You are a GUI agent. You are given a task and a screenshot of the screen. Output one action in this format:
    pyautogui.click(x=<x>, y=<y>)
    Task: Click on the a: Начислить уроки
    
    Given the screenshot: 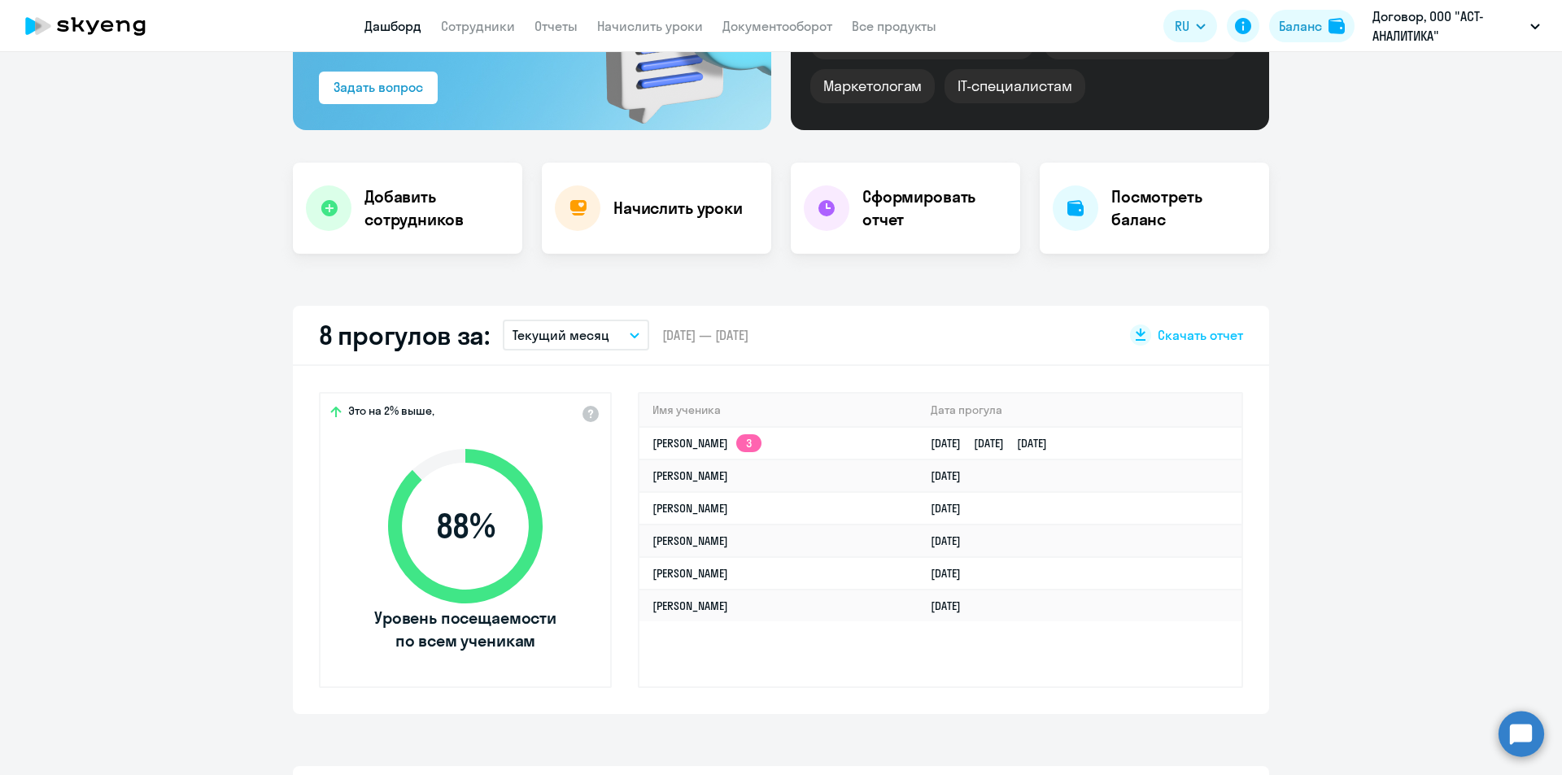 What is the action you would take?
    pyautogui.click(x=650, y=26)
    